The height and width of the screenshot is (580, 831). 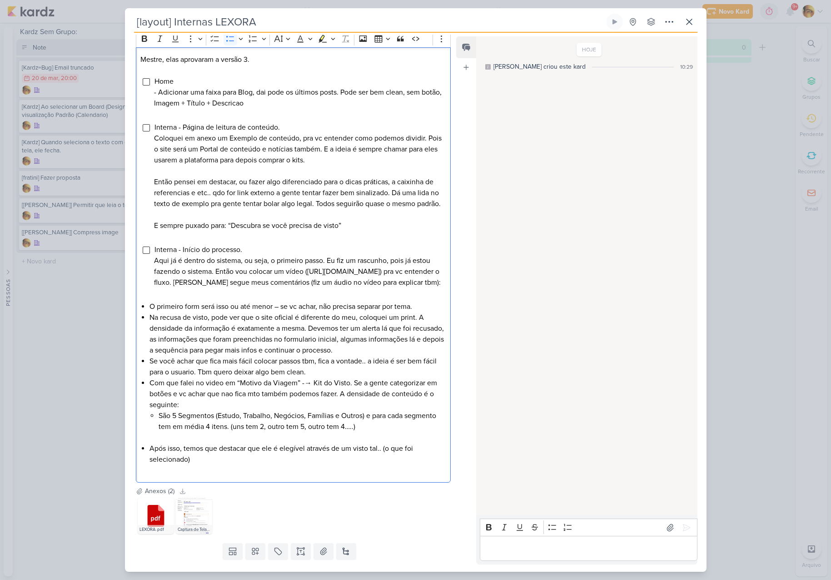 I want to click on span: Interna - Início do processo. Aqui já é dentro do sistema, ou seja, o primeiro passo. Eu fiz um r..., so click(x=297, y=266).